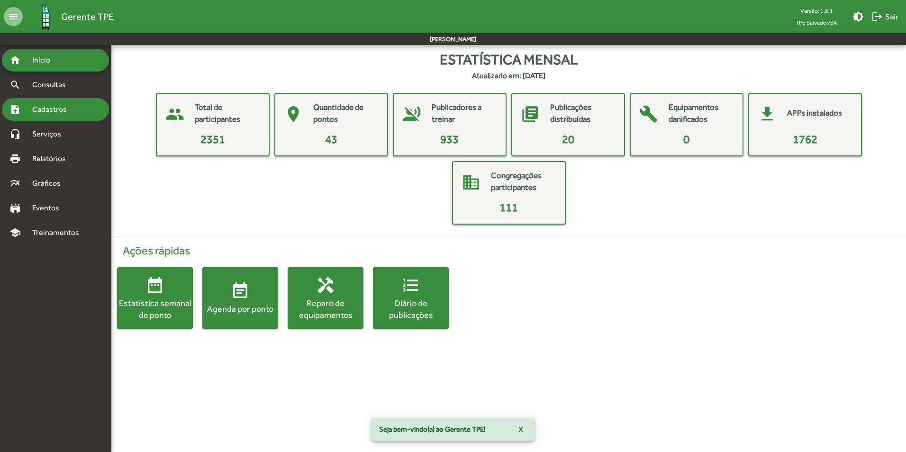 The height and width of the screenshot is (452, 906). I want to click on span: 111, so click(509, 207).